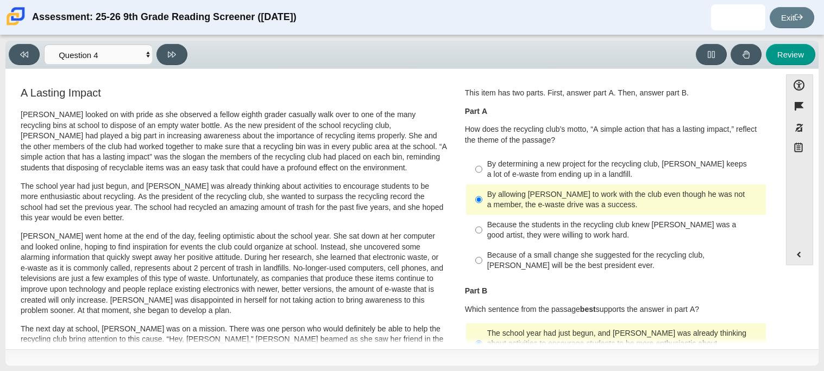 The height and width of the screenshot is (371, 824). I want to click on h3: A Lasting Impact, so click(233, 93).